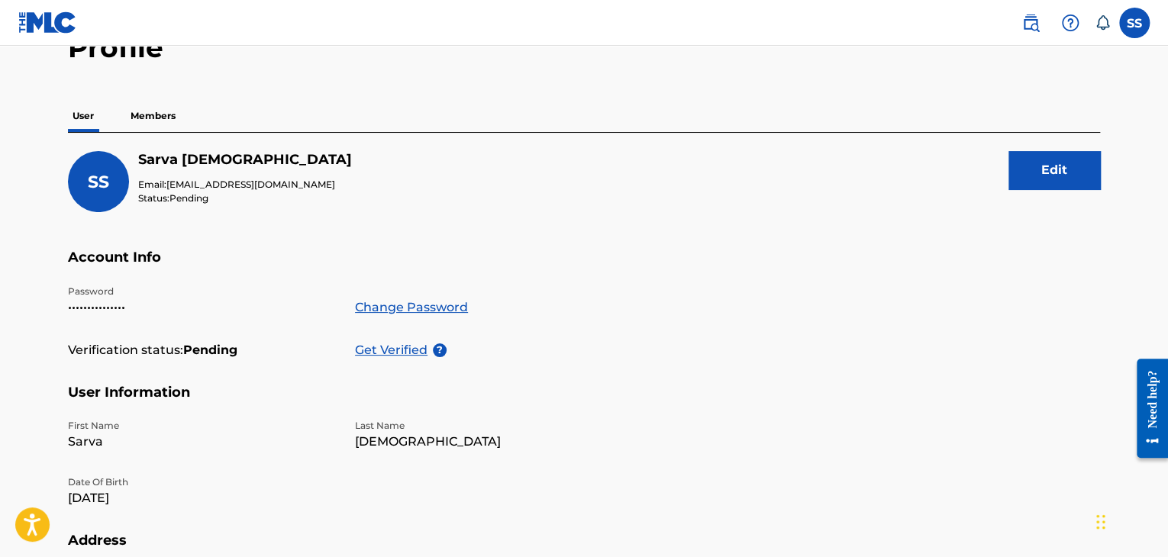  What do you see at coordinates (412, 308) in the screenshot?
I see `a: Change Password` at bounding box center [412, 308].